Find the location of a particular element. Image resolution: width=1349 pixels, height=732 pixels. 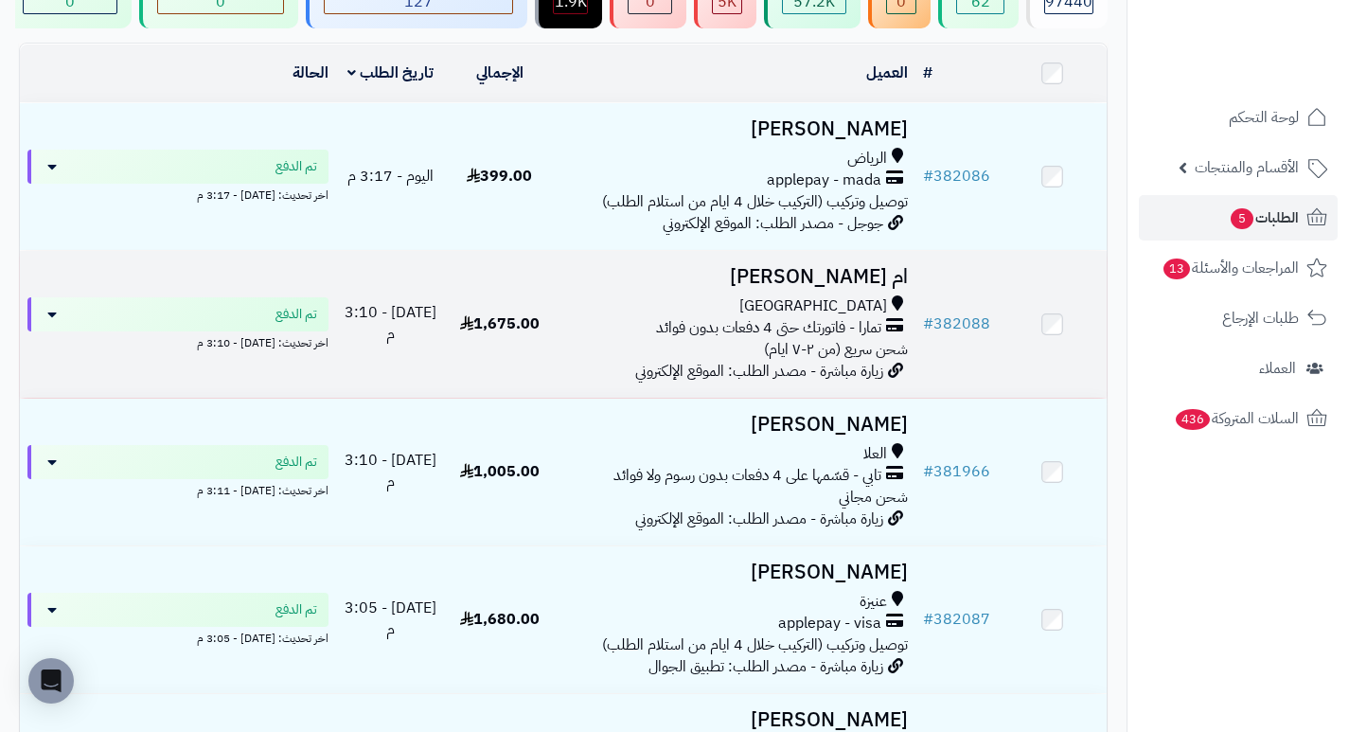

span: 1,680.00 is located at coordinates (500, 619).